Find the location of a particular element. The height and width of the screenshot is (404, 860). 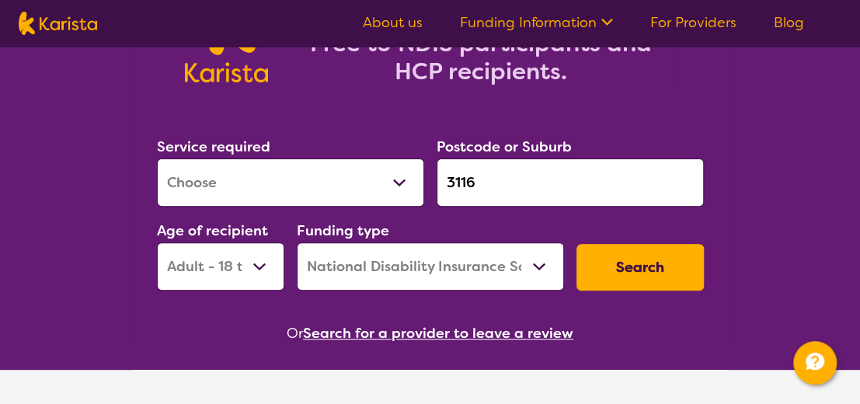

label: Service required is located at coordinates (214, 147).